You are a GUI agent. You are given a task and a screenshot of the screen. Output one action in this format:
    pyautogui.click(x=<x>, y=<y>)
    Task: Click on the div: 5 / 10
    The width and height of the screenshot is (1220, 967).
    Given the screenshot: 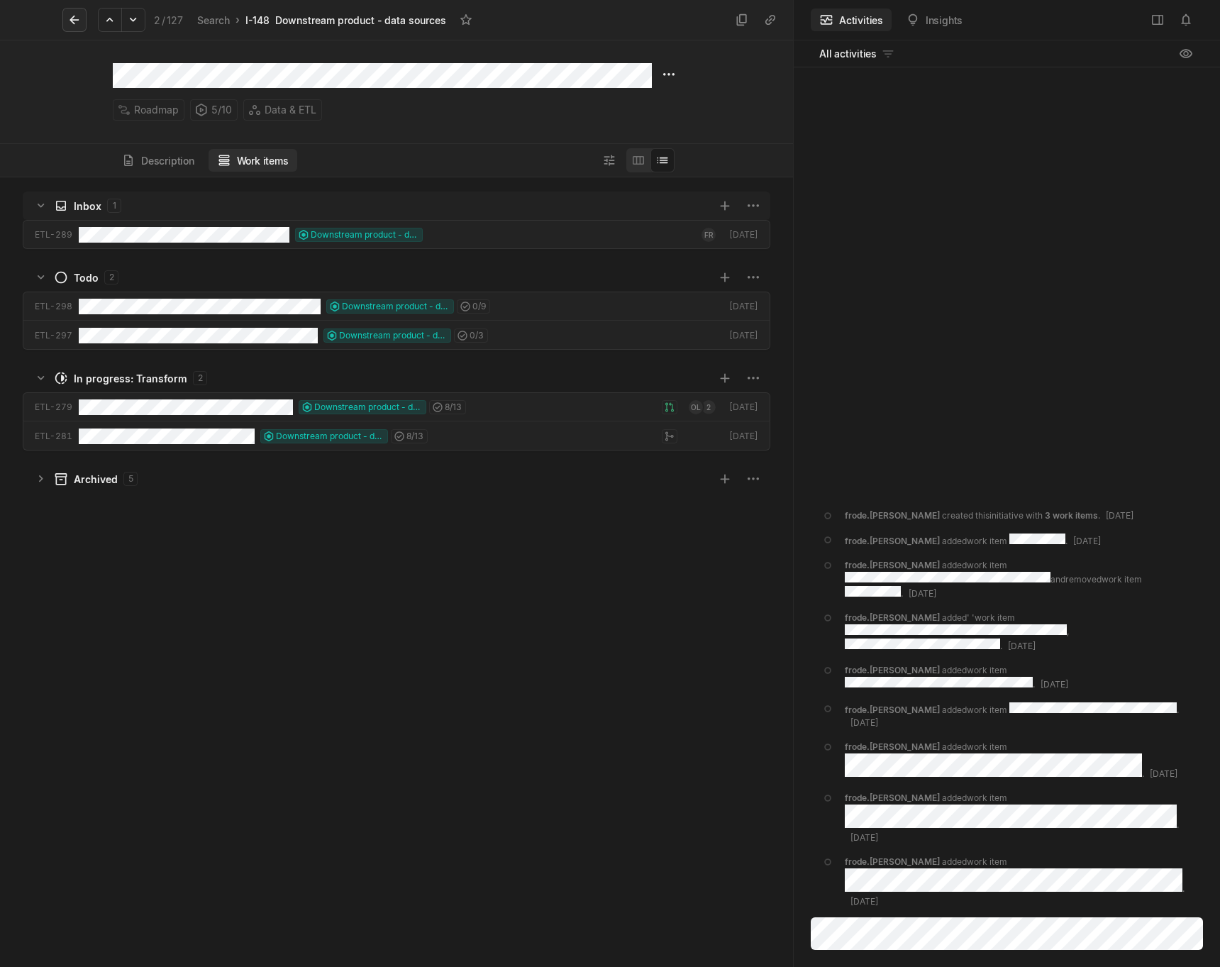 What is the action you would take?
    pyautogui.click(x=214, y=110)
    